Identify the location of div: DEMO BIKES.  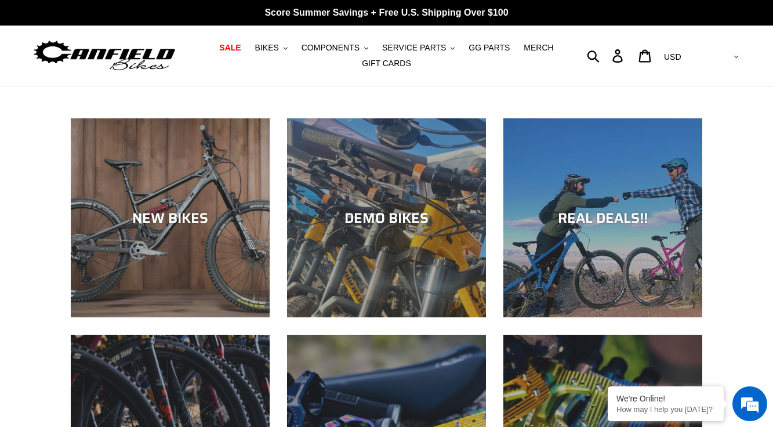
(386, 217).